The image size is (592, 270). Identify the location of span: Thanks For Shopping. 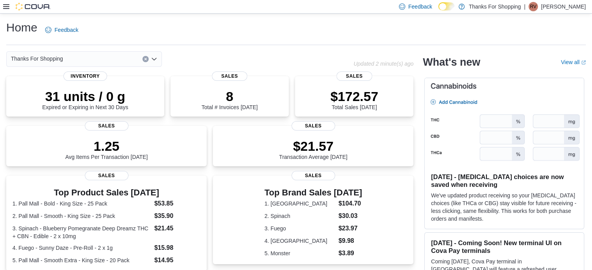
(37, 59).